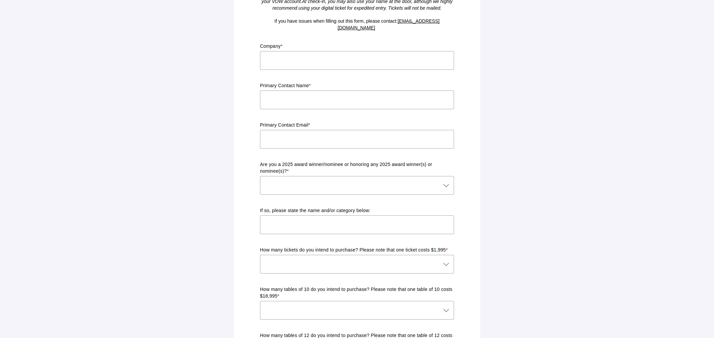 The image size is (714, 338). What do you see at coordinates (356, 24) in the screenshot?
I see `span: If you have issues when filling out this form, please contact` at bounding box center [356, 24].